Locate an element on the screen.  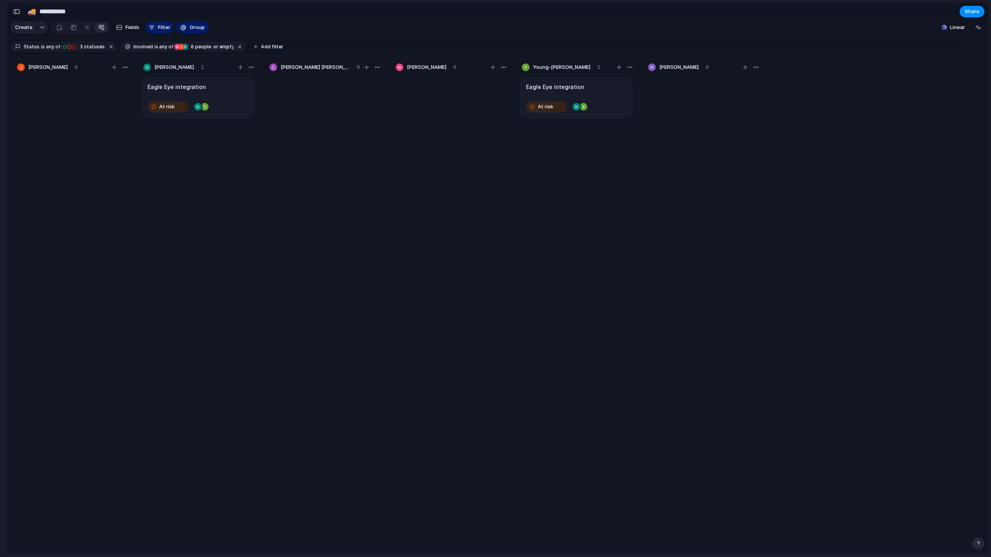
button: 3 statuses is located at coordinates (84, 47).